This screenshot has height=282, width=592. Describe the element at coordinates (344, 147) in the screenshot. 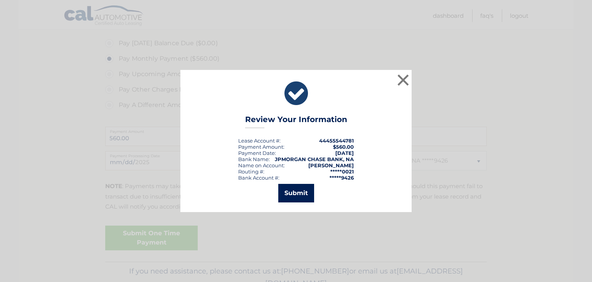

I see `span: $560.00` at that location.